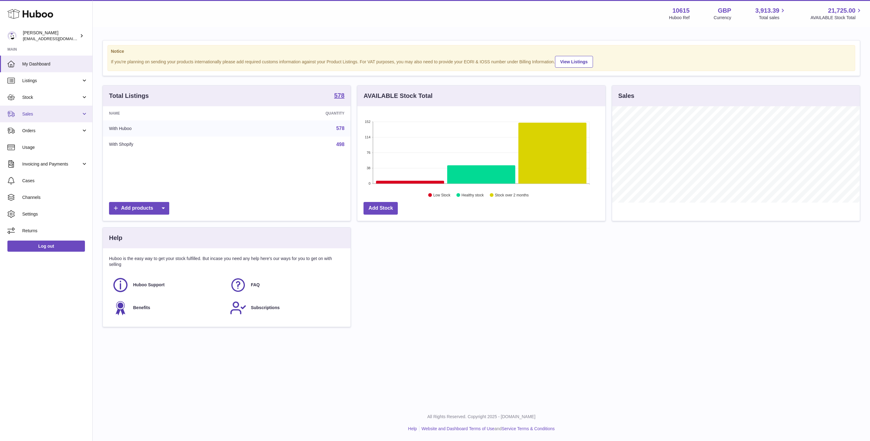  I want to click on p: Huboo is the easy way to get your stock fulfilled. But incase you need any help here's our ways f..., so click(227, 262).